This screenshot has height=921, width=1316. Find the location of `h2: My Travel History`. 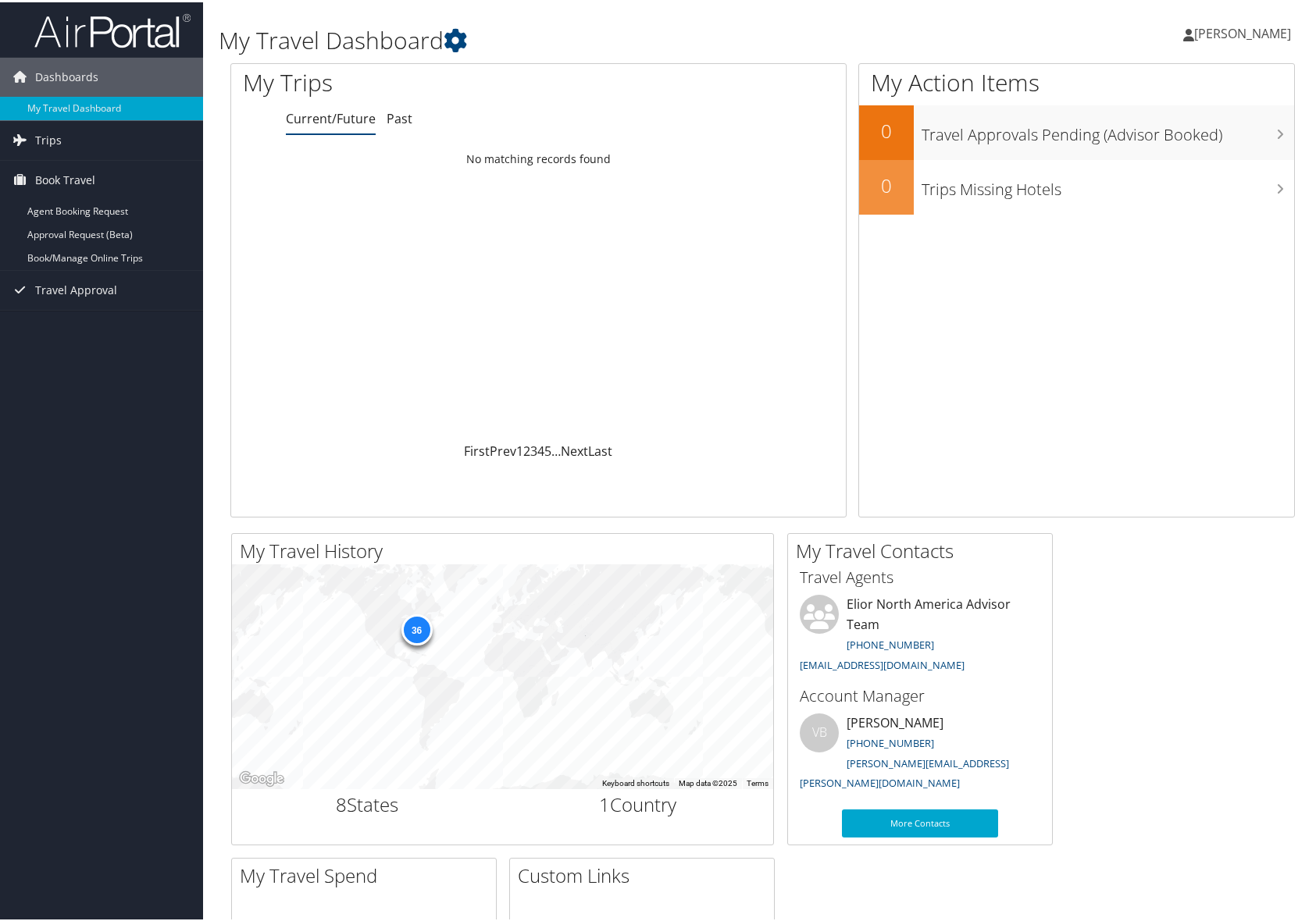

h2: My Travel History is located at coordinates (506, 549).